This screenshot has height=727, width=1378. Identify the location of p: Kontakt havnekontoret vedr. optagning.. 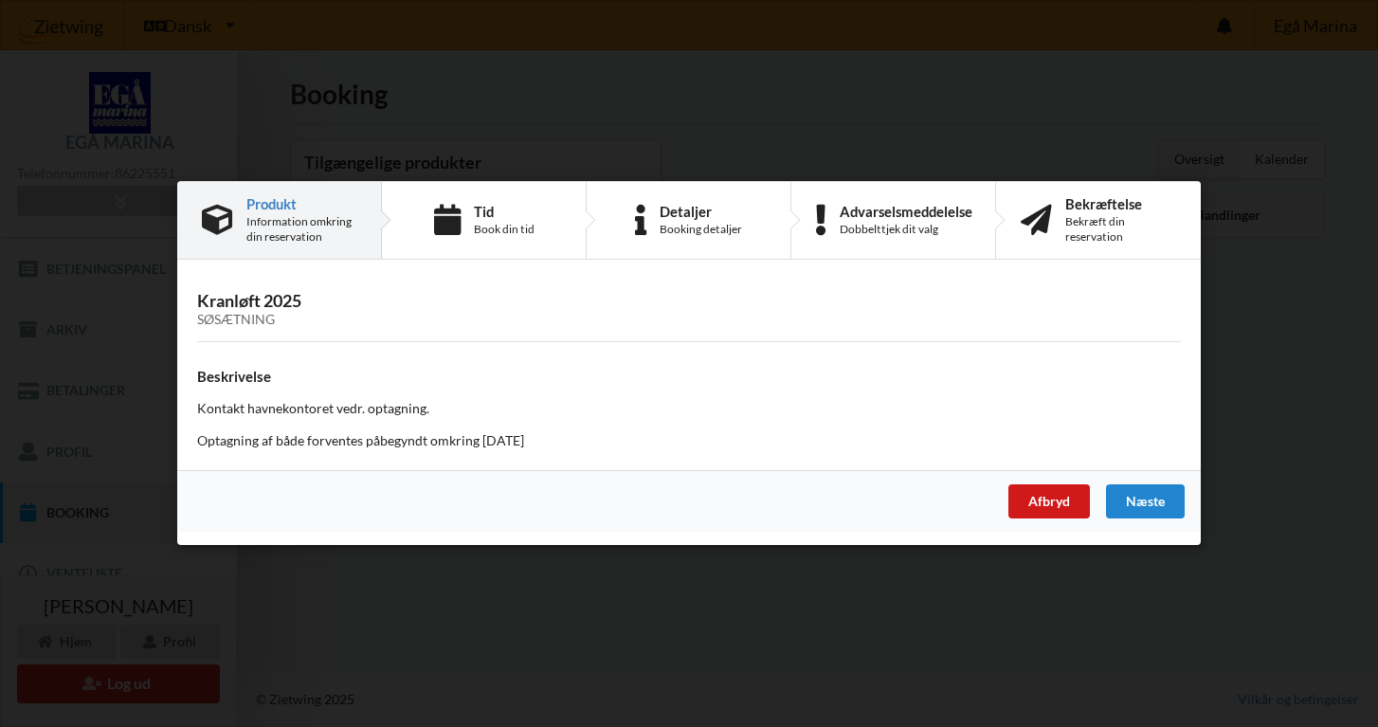
(689, 409).